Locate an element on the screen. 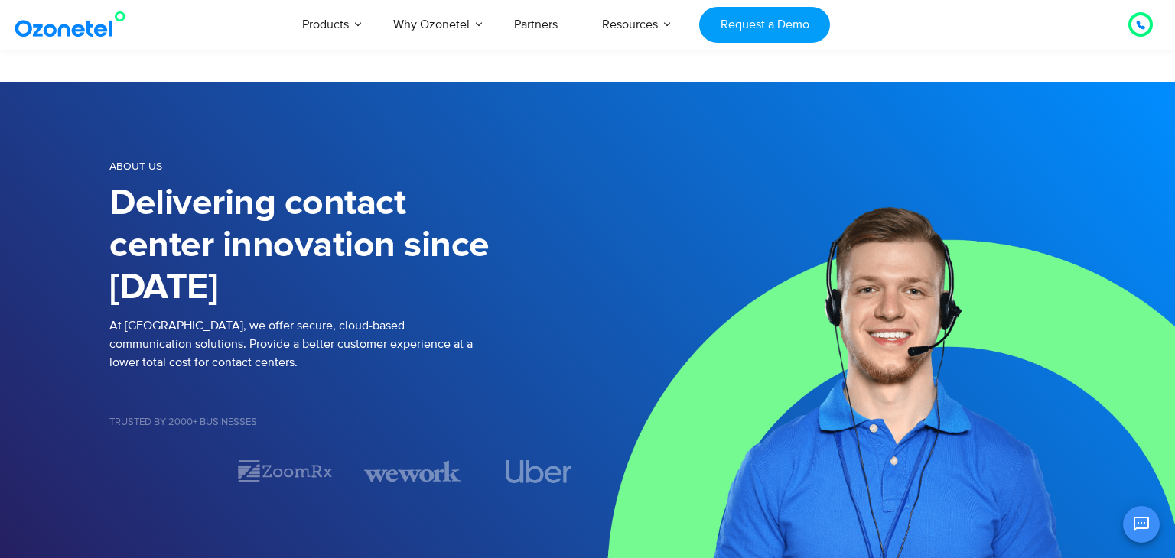  img: uber is located at coordinates (539, 472).